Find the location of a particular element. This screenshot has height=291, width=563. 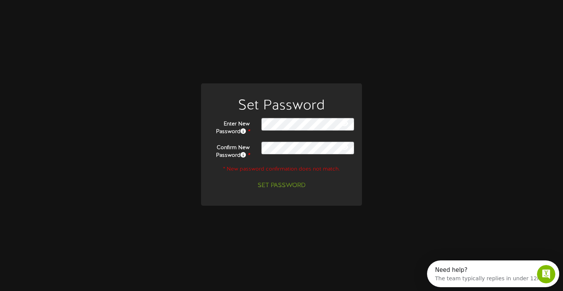

h1: Set Password is located at coordinates (281, 106).